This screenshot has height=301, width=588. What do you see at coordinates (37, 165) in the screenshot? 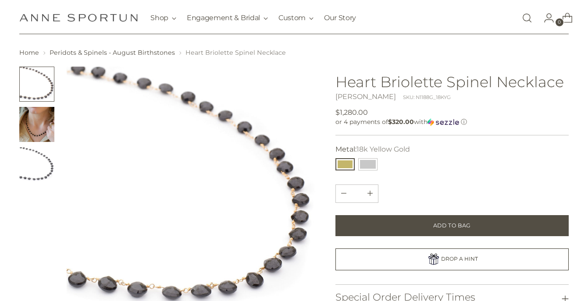
I see `button: Change image to image 3` at bounding box center [37, 165].